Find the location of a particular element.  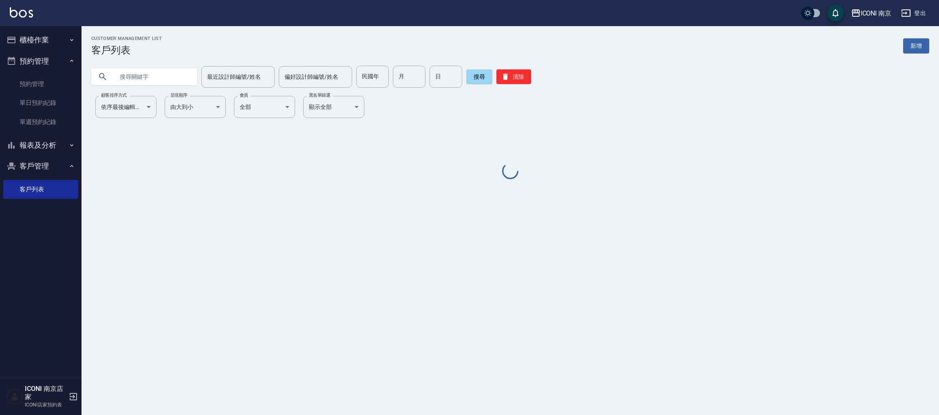

div: 全部 is located at coordinates (265, 107).